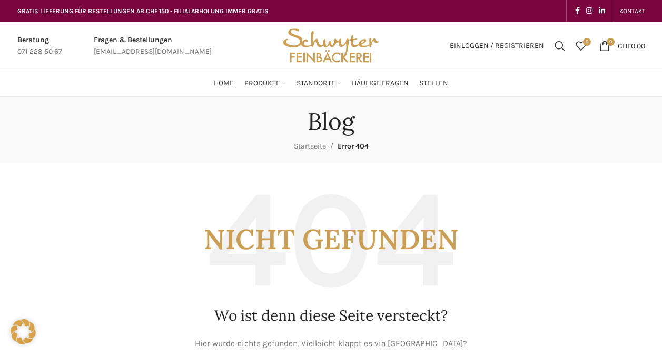 The image size is (662, 355). I want to click on span: Häufige Fragen, so click(380, 83).